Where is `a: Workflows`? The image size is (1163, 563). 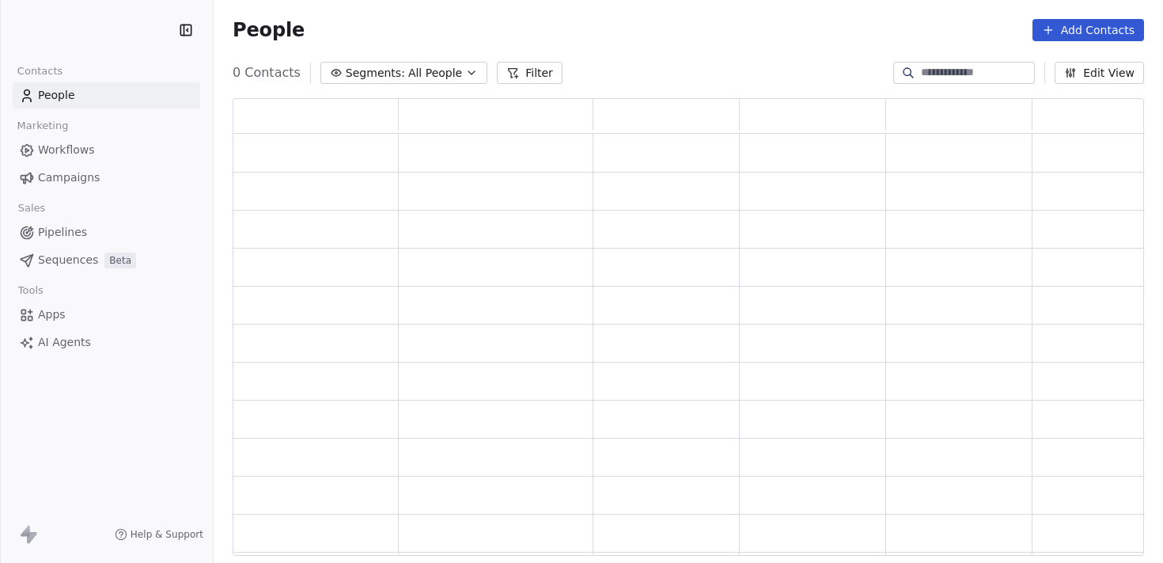 a: Workflows is located at coordinates (106, 150).